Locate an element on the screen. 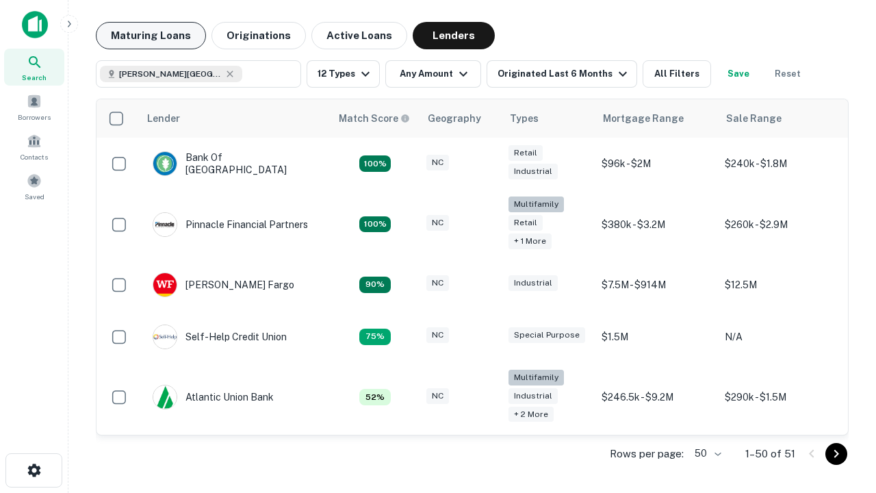 The width and height of the screenshot is (876, 493). div: Mortgage Range is located at coordinates (643, 118).